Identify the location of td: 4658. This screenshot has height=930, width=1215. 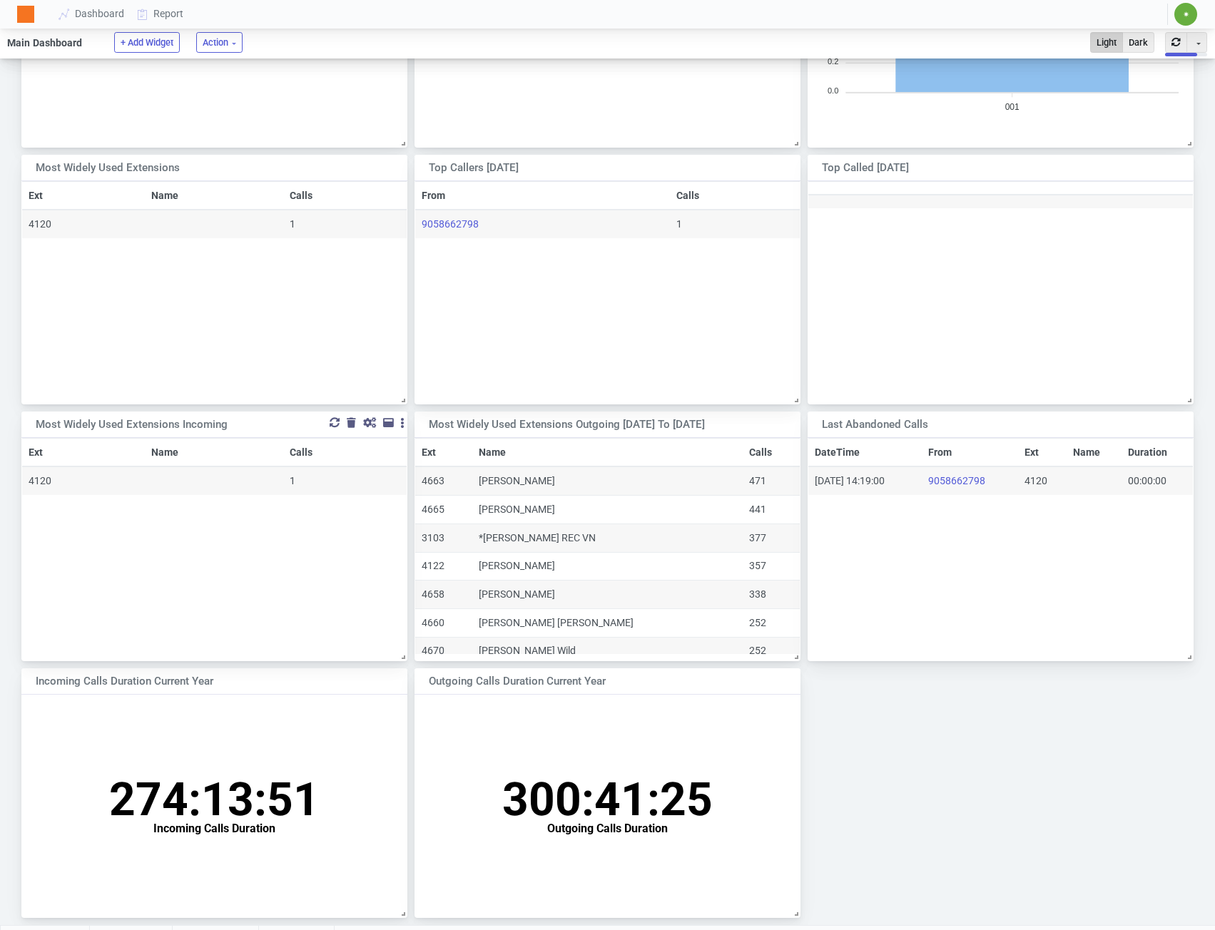
(444, 595).